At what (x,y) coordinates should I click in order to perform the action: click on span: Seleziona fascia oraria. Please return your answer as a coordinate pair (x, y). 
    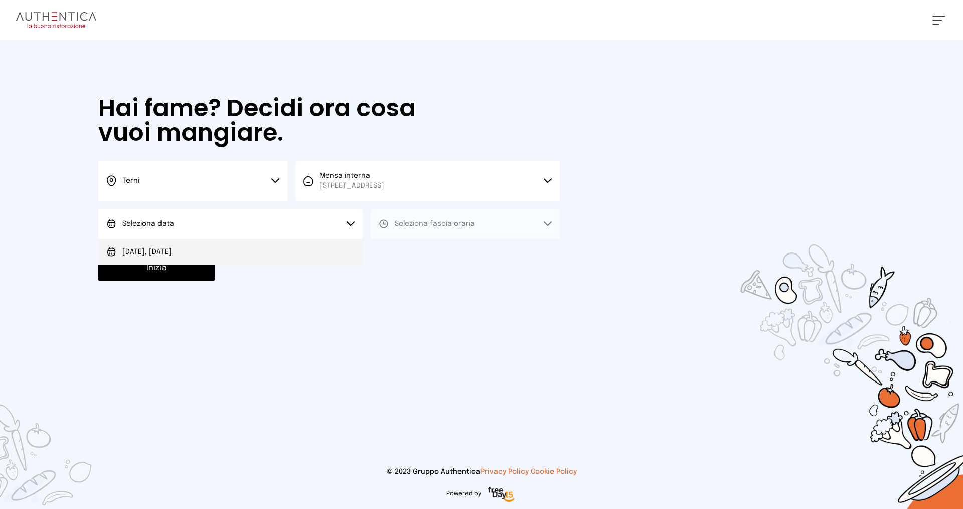
    Looking at the image, I should click on (435, 224).